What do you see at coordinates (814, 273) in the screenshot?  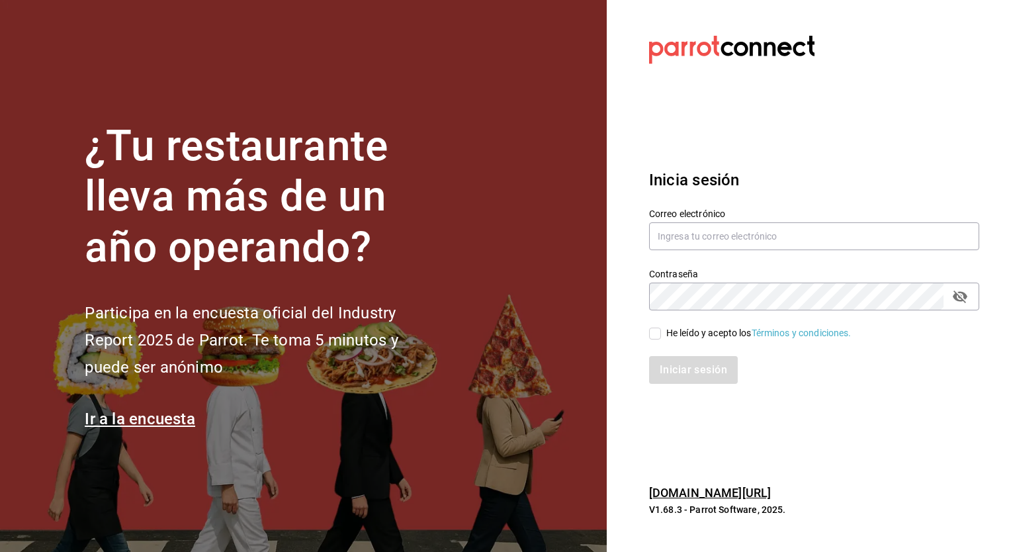 I see `label: Contraseña` at bounding box center [814, 273].